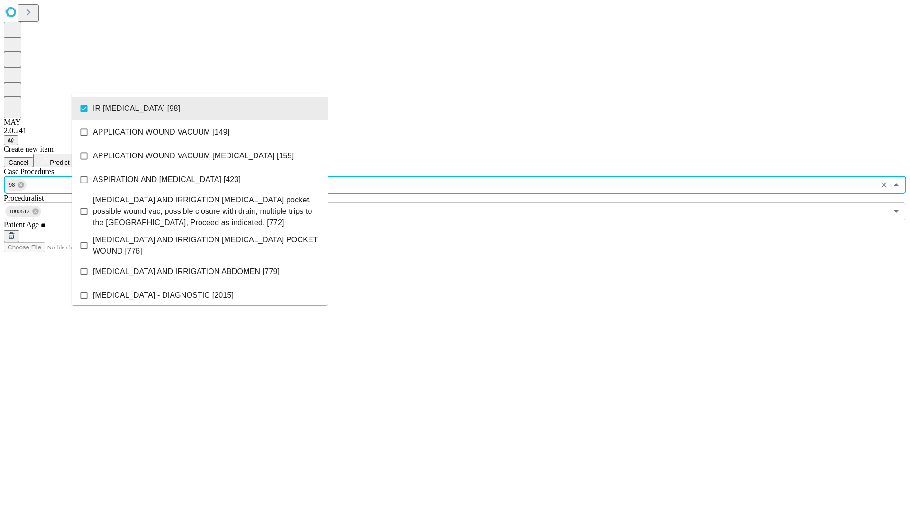 This screenshot has height=512, width=910. What do you see at coordinates (21, 224) in the screenshot?
I see `span: Patient Age` at bounding box center [21, 224].